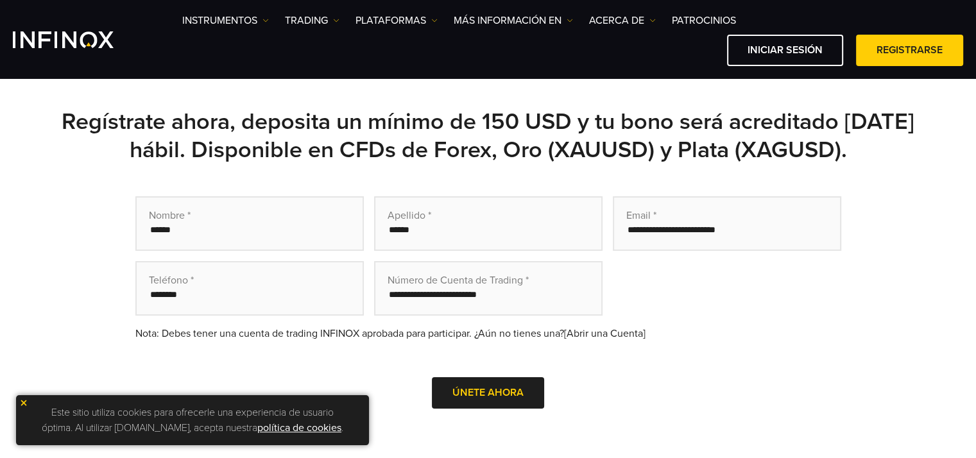 The height and width of the screenshot is (458, 976). What do you see at coordinates (909, 50) in the screenshot?
I see `a: Registrarse` at bounding box center [909, 50].